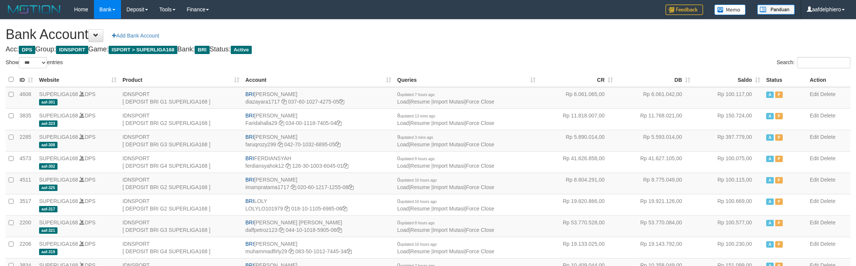  Describe the element at coordinates (728, 162) in the screenshot. I see `td: Rp 100.075,00` at that location.